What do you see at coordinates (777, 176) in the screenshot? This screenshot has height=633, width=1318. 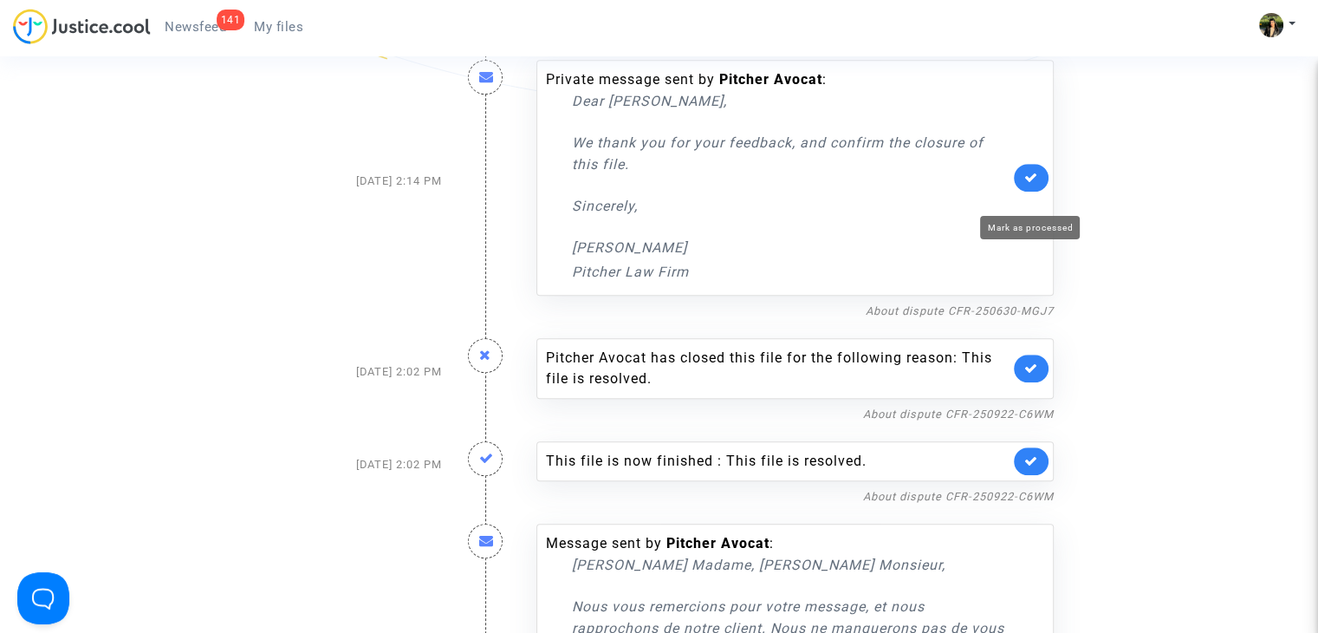 I see `div: Private message sent by :` at bounding box center [777, 176].